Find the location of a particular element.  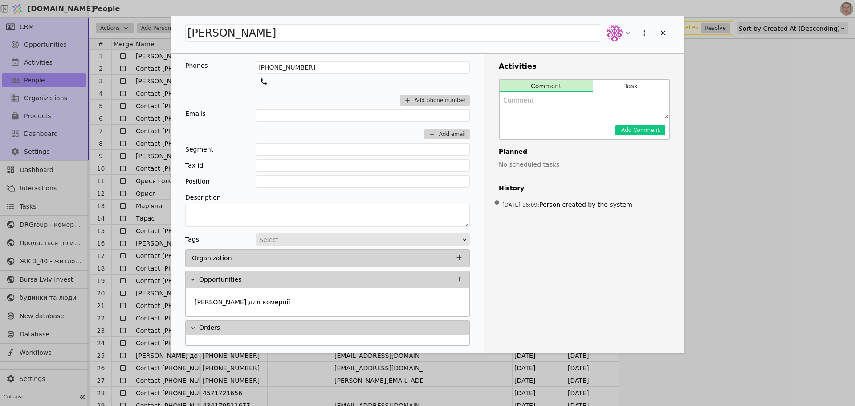

p: Opportunities is located at coordinates (220, 279).